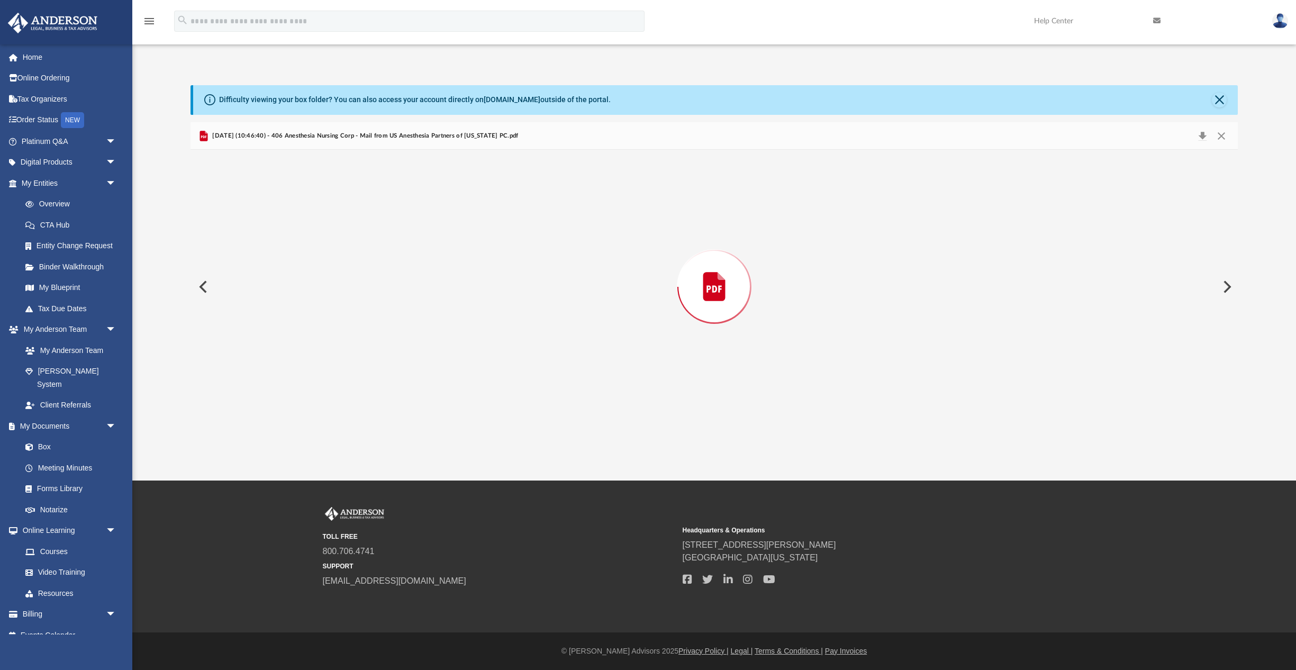 This screenshot has height=670, width=1296. Describe the element at coordinates (70, 57) in the screenshot. I see `a: Home` at that location.